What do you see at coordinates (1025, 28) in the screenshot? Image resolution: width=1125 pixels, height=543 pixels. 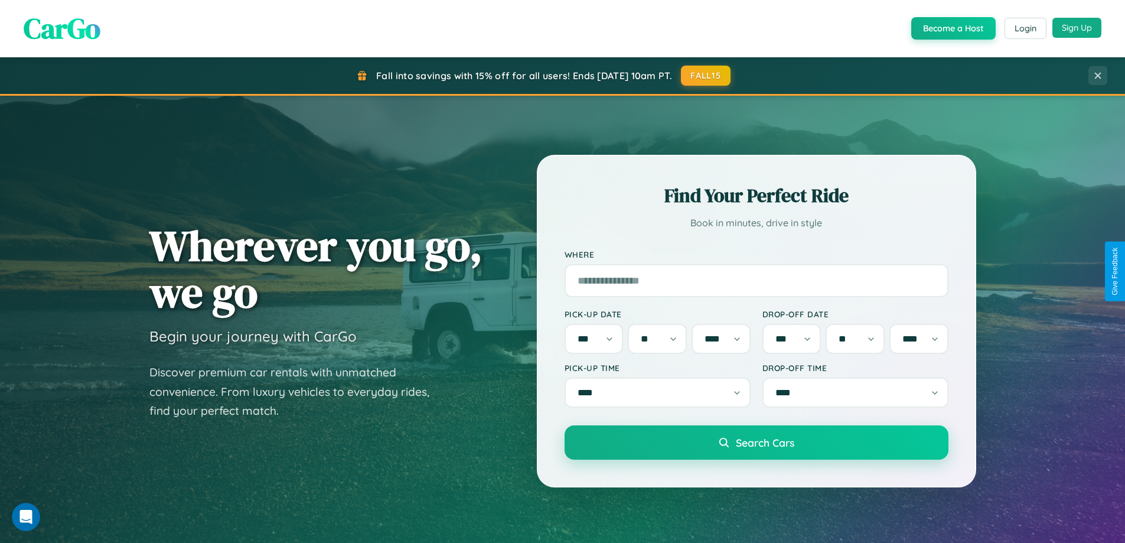 I see `button: Login` at bounding box center [1025, 28].